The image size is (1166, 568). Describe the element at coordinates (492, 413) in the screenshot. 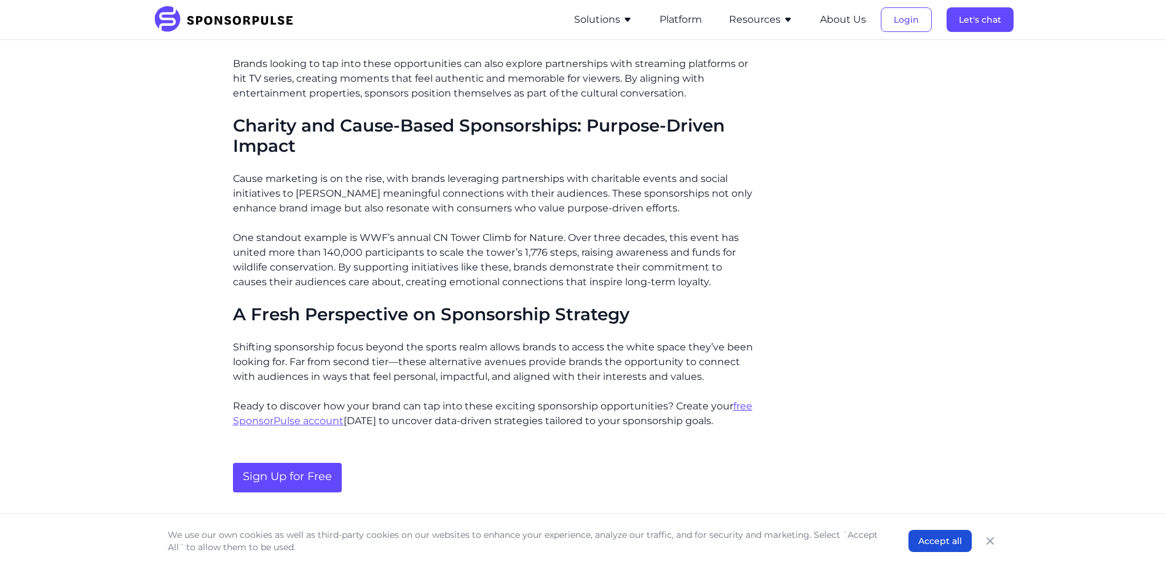

I see `a: free SponsorPulse account` at that location.